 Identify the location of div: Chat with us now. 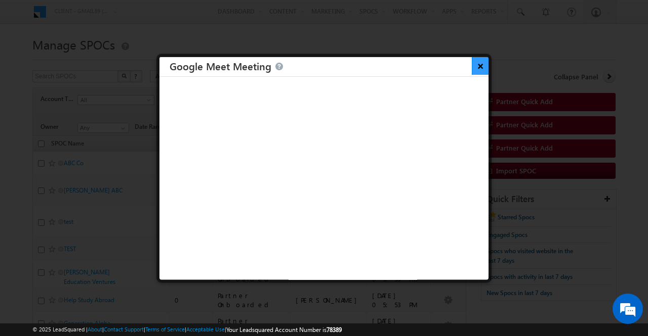
(111, 60).